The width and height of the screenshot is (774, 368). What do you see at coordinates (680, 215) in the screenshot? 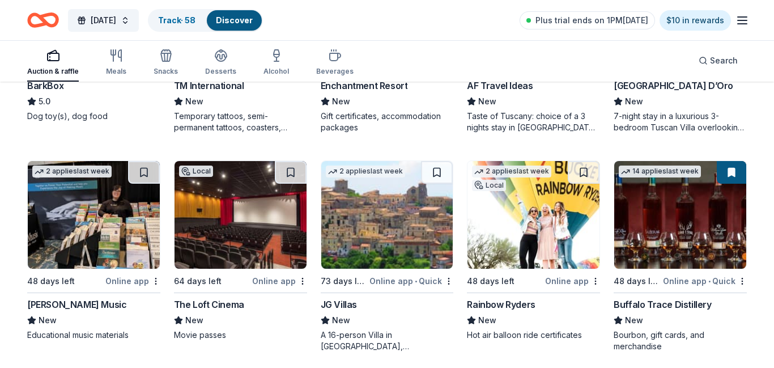
I see `img: Image for Buffalo Trace Distillery` at bounding box center [680, 215].